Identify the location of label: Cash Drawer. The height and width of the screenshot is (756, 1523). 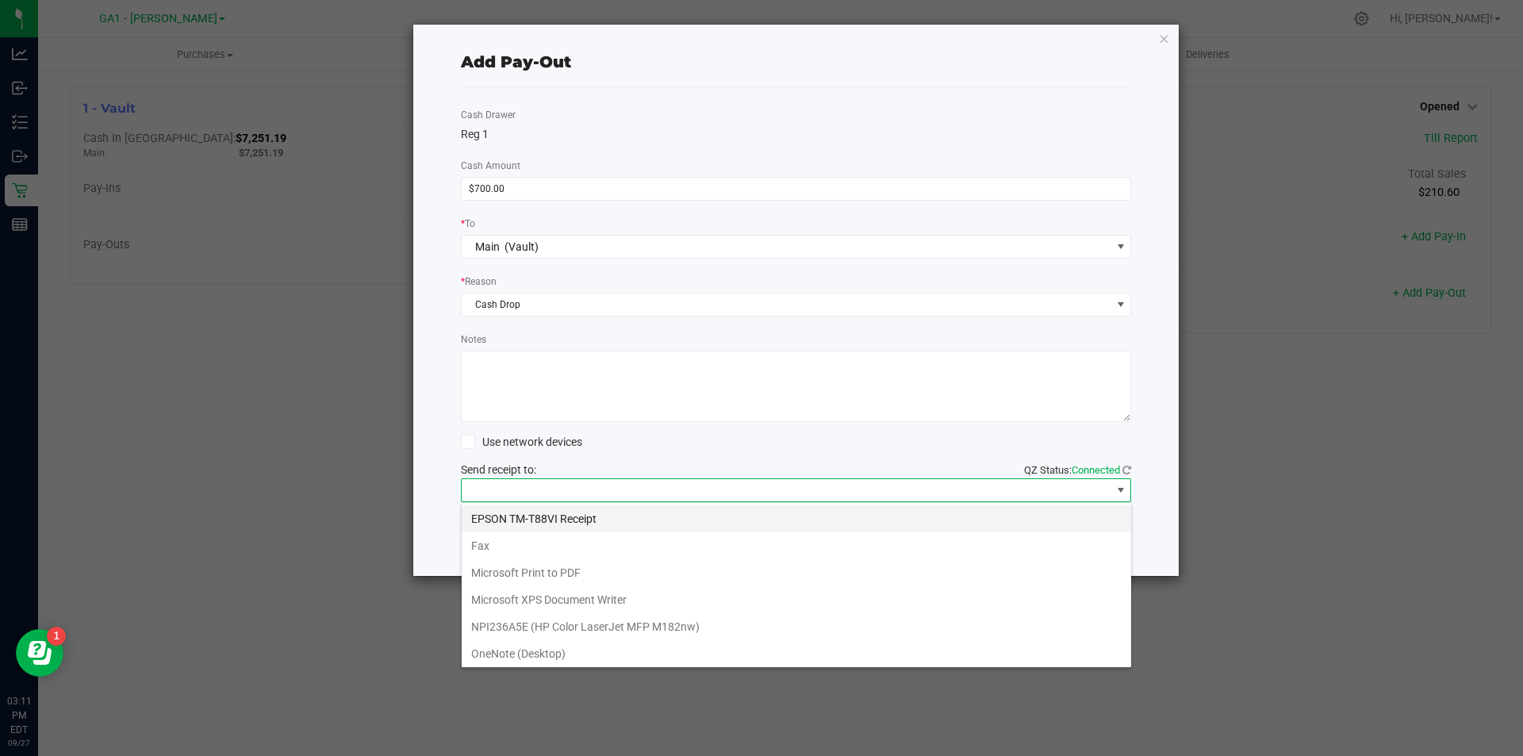
(488, 115).